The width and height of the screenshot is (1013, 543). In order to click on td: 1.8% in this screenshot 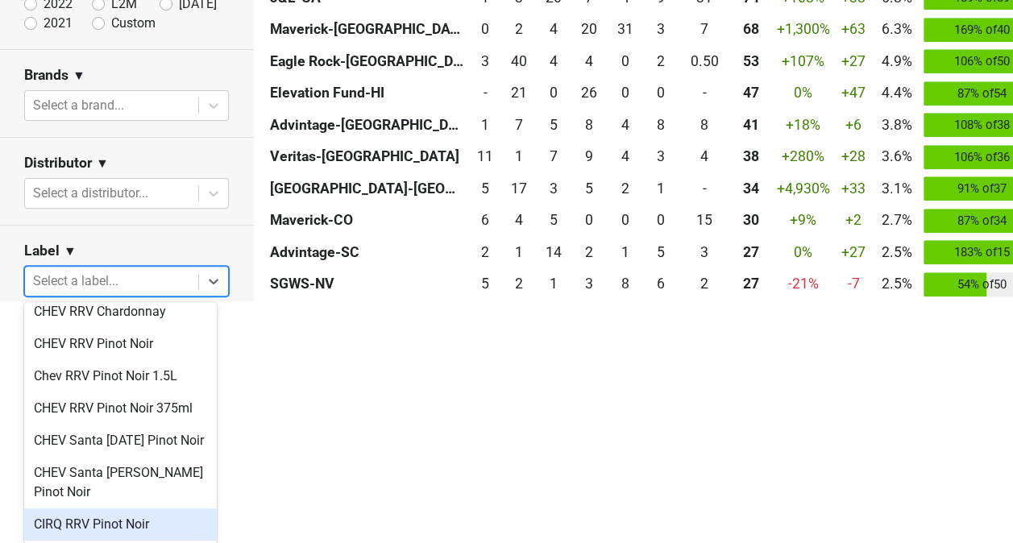, I will do `click(897, 316)`.